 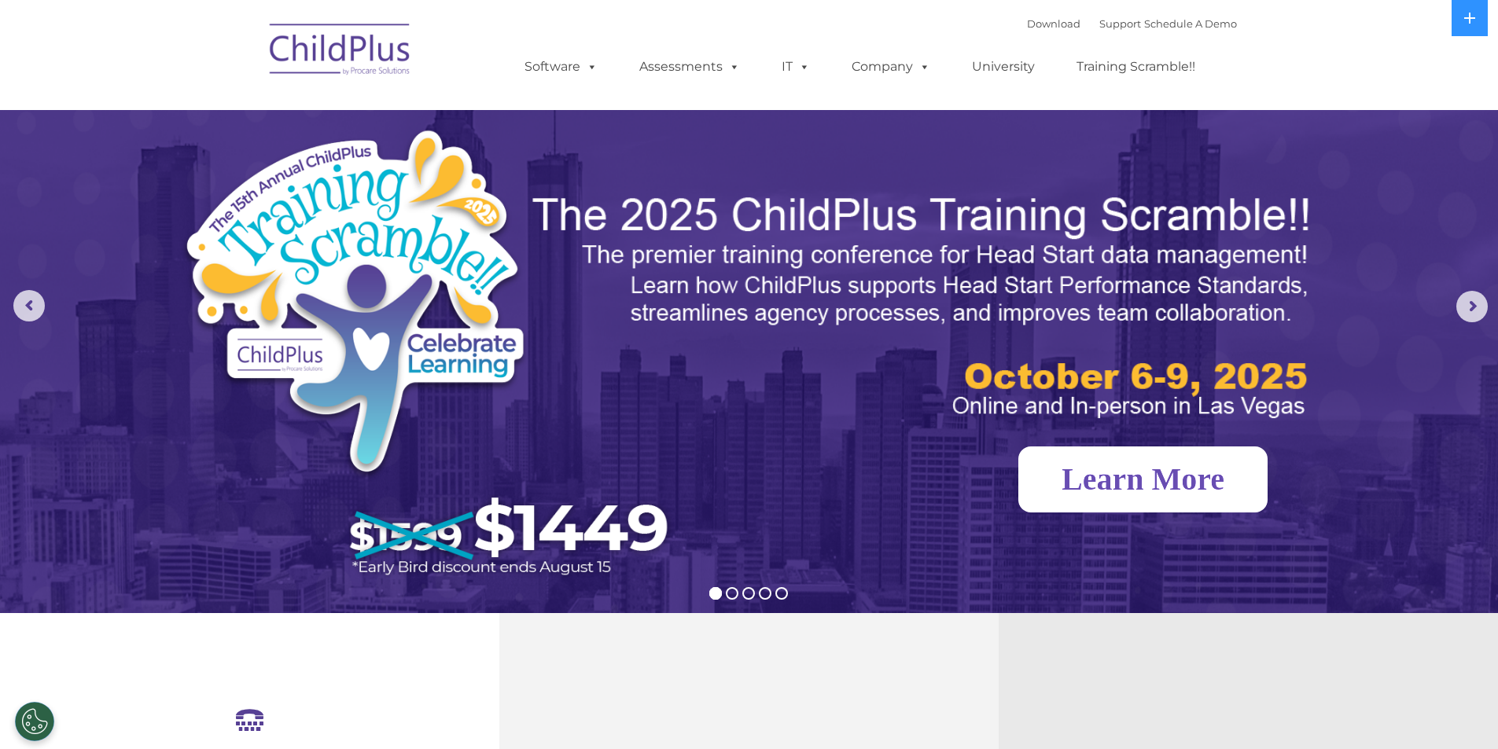 I want to click on img: ChildPlus by Procare Solutions, so click(x=340, y=52).